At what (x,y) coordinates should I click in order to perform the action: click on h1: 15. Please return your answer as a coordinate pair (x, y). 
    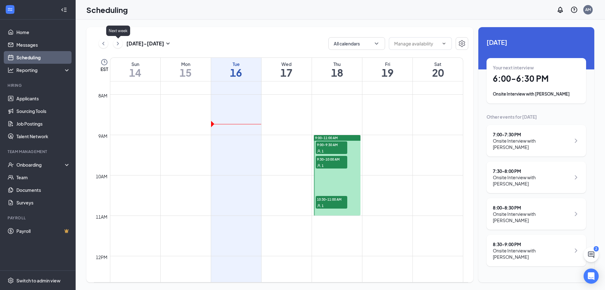
    Looking at the image, I should click on (186, 72).